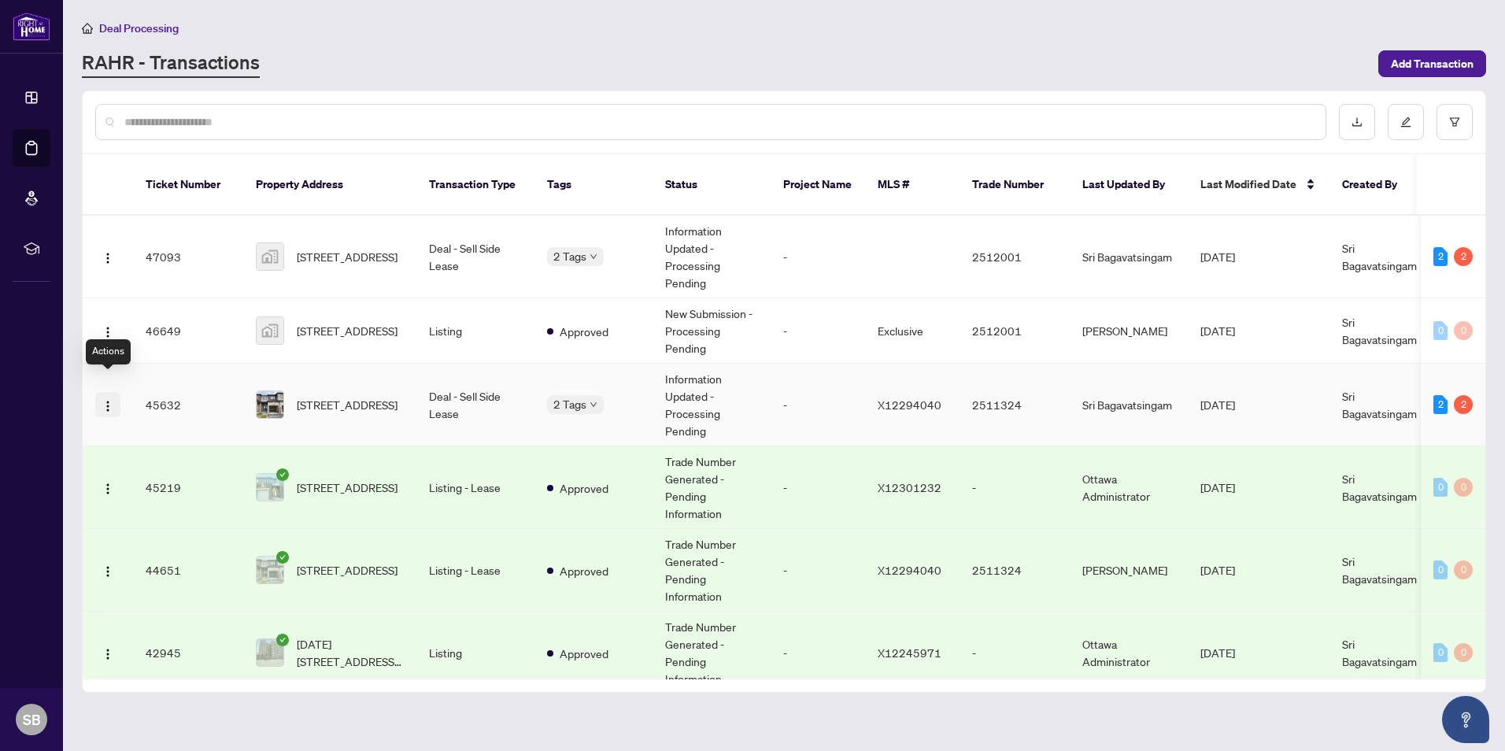 The height and width of the screenshot is (751, 1505). What do you see at coordinates (188, 652) in the screenshot?
I see `td: 42945` at bounding box center [188, 652].